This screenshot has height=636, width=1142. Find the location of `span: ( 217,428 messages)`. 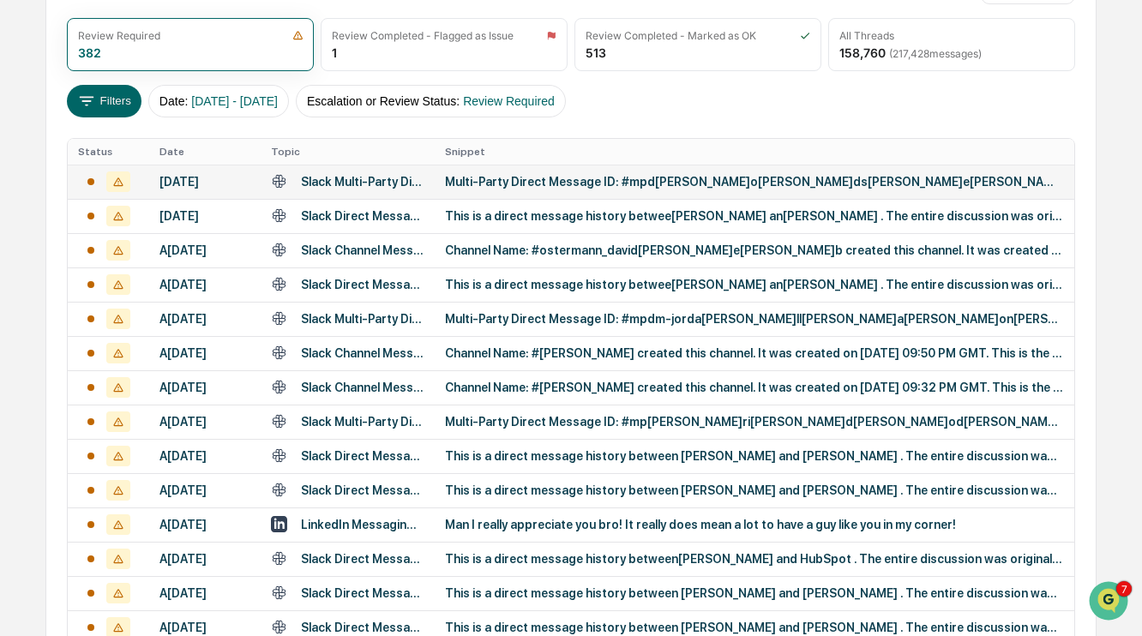

span: ( 217,428 messages) is located at coordinates (935, 53).